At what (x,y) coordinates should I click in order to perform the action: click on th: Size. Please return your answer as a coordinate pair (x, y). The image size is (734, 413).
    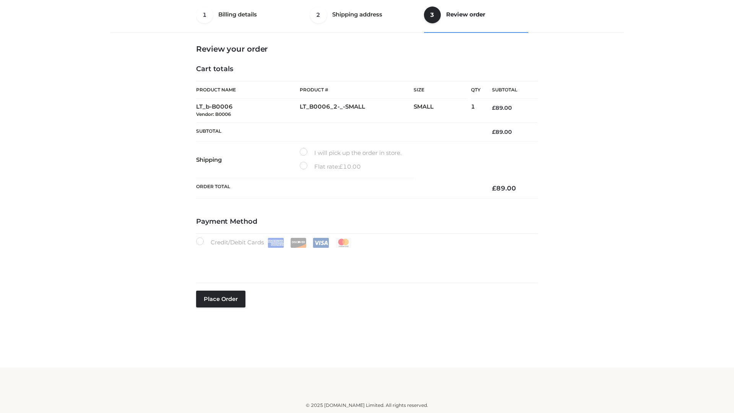
    Looking at the image, I should click on (440, 90).